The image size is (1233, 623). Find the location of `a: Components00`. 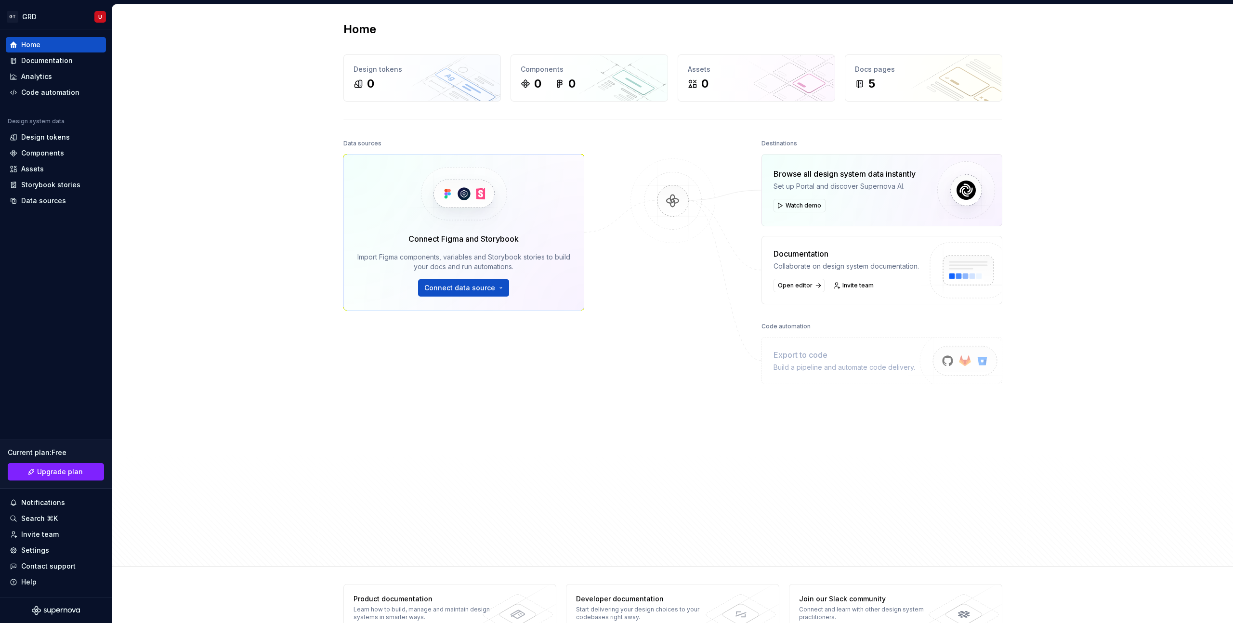

a: Components00 is located at coordinates (589, 78).